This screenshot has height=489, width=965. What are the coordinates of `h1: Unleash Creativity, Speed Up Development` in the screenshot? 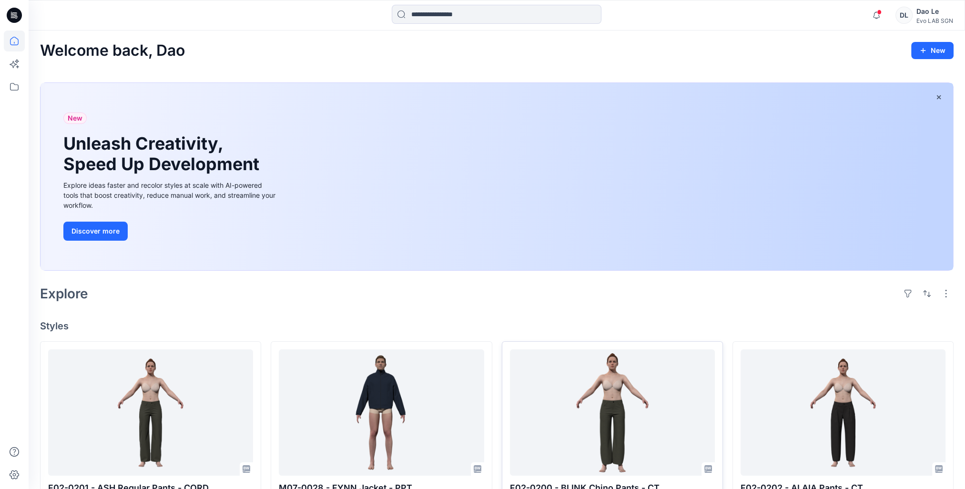 It's located at (163, 154).